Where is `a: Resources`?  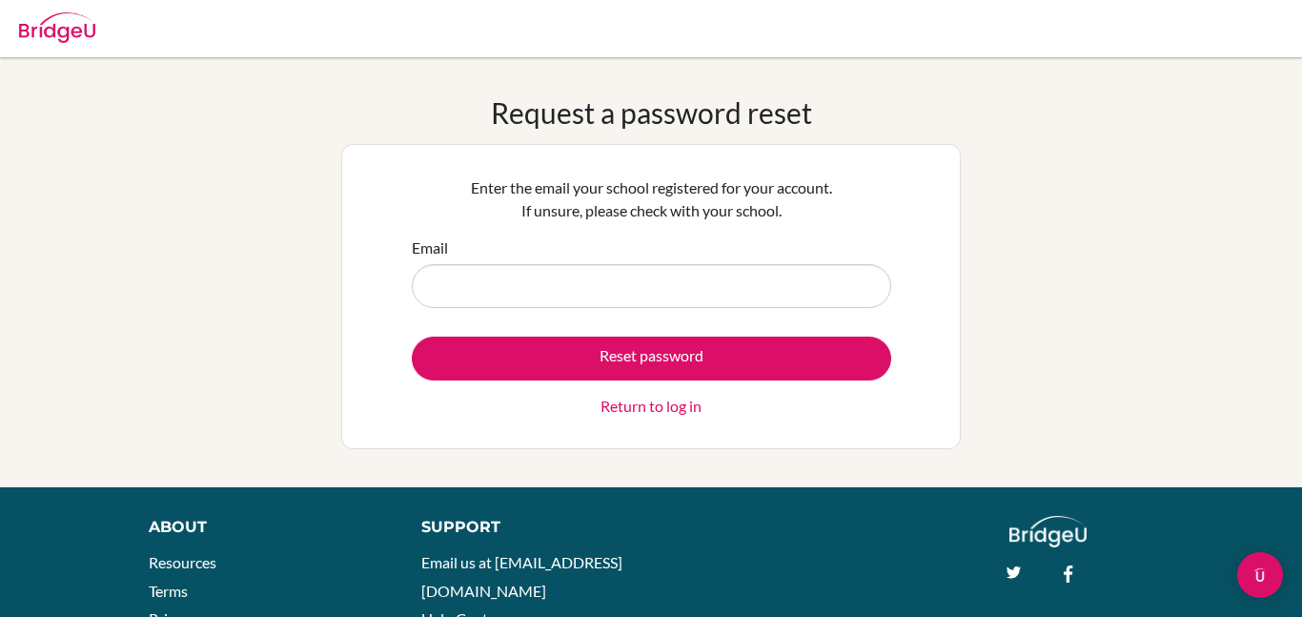 a: Resources is located at coordinates (182, 562).